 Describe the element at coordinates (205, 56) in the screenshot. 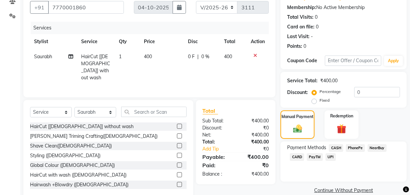

I see `span: 0 %` at that location.